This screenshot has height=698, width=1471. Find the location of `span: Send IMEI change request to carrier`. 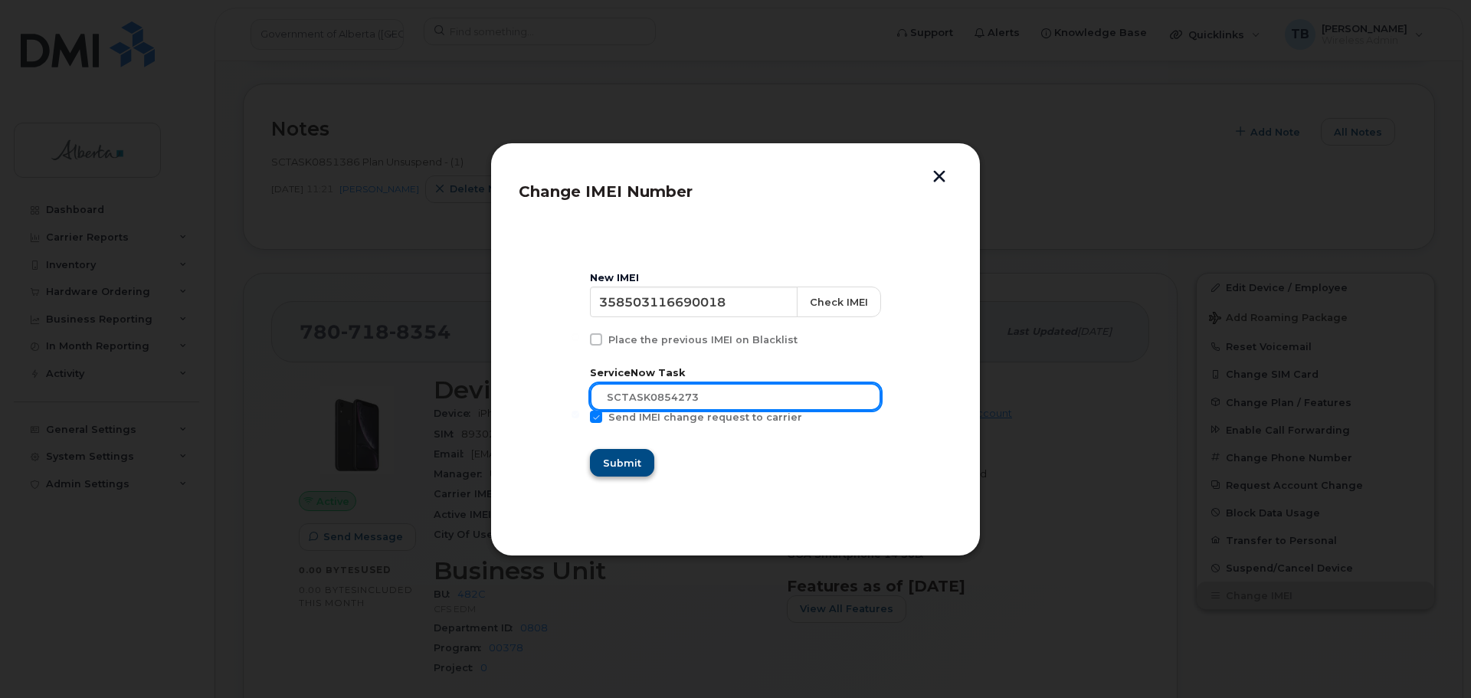

span: Send IMEI change request to carrier is located at coordinates (705, 417).